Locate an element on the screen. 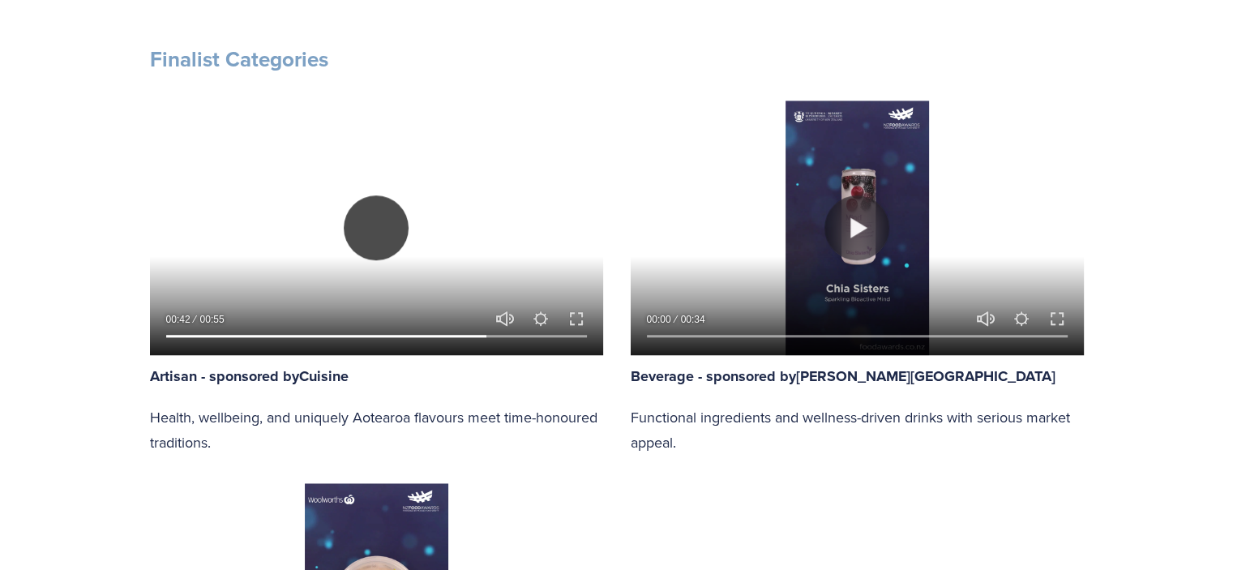 This screenshot has height=570, width=1233. strong: Cuisine is located at coordinates (323, 376).